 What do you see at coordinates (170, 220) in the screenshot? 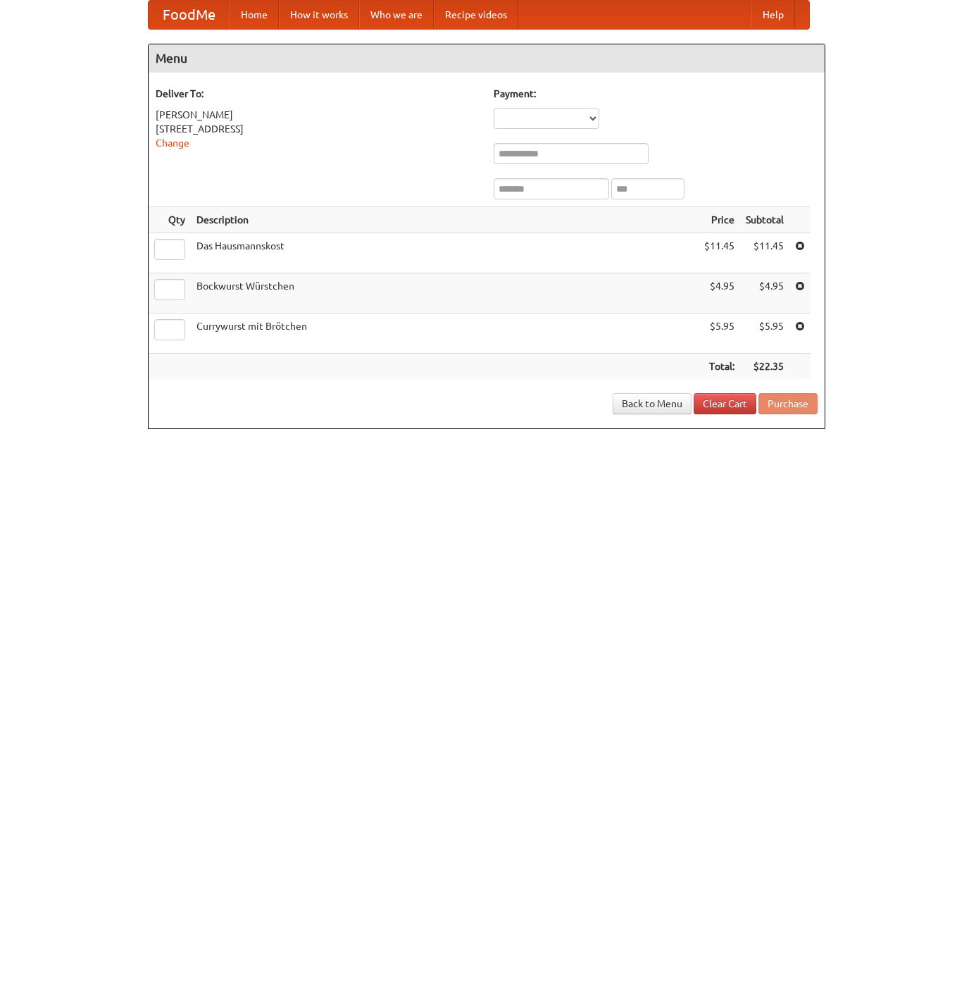
I see `th: Qty` at bounding box center [170, 220].